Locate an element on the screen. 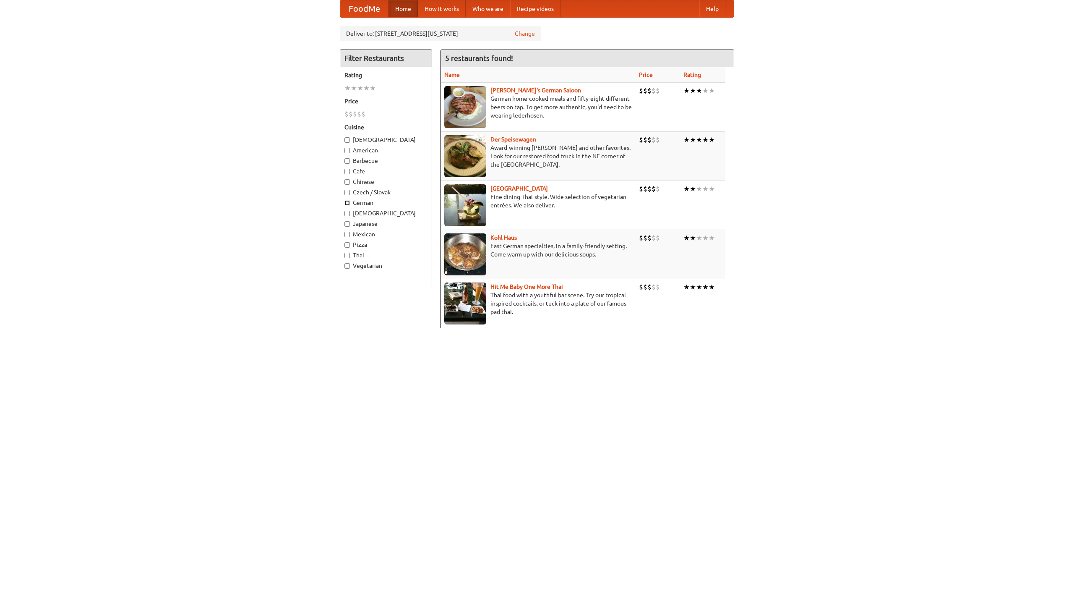  b: Der Speisewagen is located at coordinates (513, 139).